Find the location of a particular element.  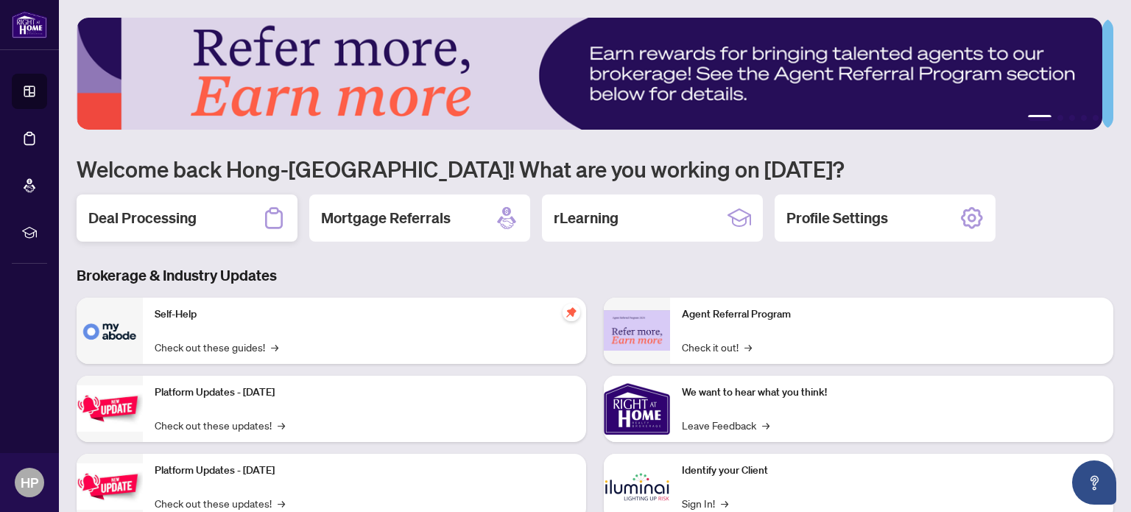

img: Platform Updates - July 8, 2025 is located at coordinates (110, 486).